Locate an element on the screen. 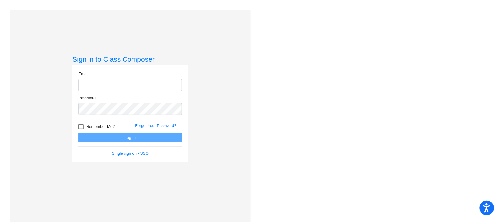  a: Single sign on - SSO is located at coordinates (130, 154).